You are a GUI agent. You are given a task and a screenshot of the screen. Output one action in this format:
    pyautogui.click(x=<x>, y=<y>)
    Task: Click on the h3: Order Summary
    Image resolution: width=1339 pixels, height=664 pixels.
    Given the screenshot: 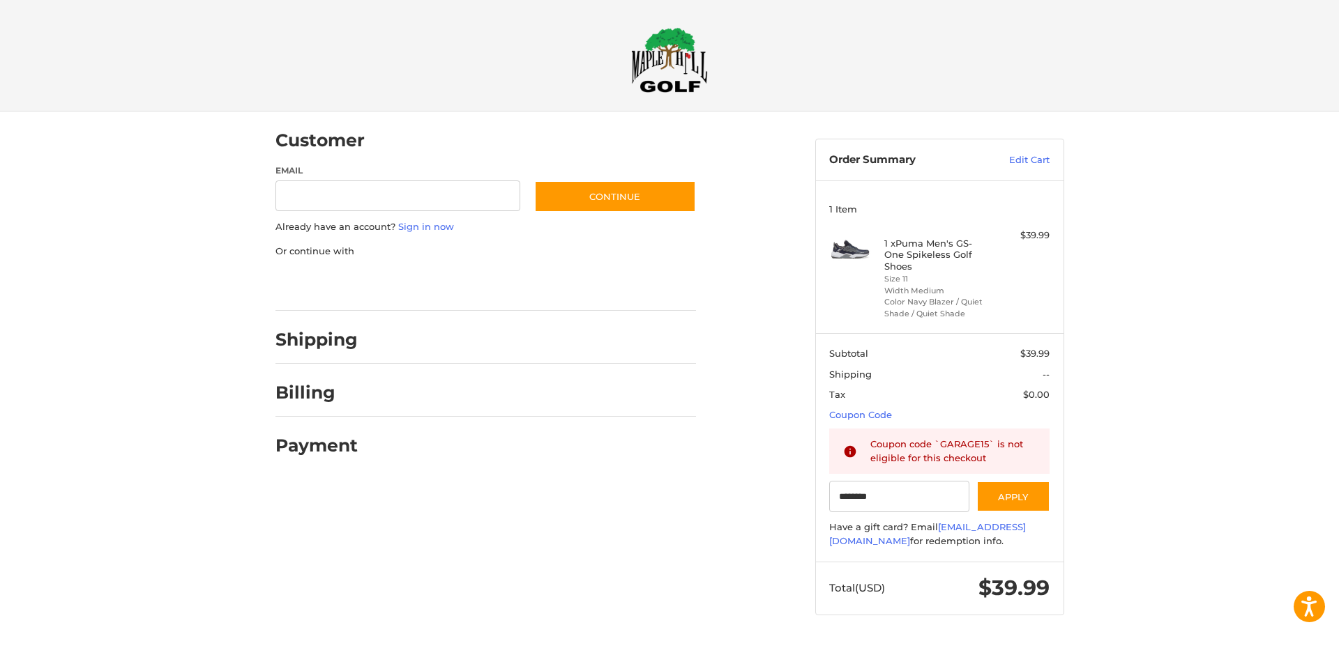 What is the action you would take?
    pyautogui.click(x=904, y=160)
    